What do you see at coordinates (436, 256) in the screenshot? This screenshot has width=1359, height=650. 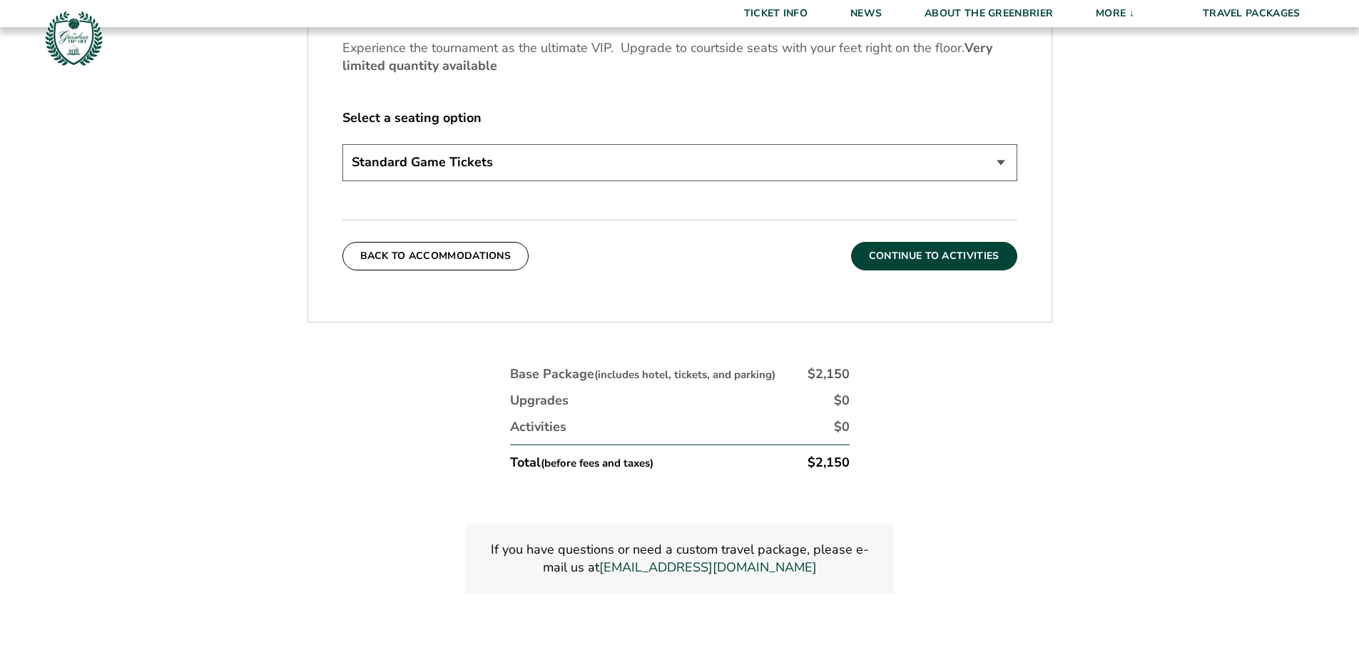 I see `button: Back To Accommodations` at bounding box center [436, 256].